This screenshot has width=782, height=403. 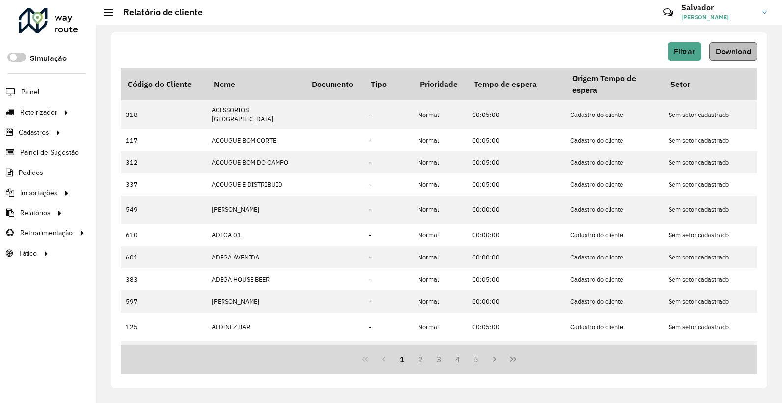 What do you see at coordinates (164, 115) in the screenshot?
I see `td: 318` at bounding box center [164, 115].